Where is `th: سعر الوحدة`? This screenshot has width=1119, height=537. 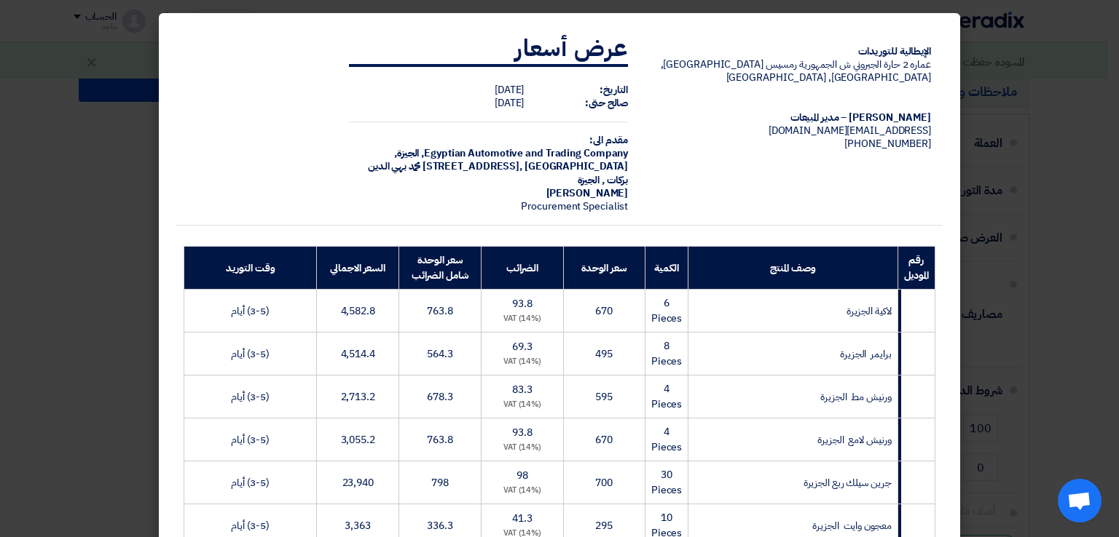 th: سعر الوحدة is located at coordinates (604, 268).